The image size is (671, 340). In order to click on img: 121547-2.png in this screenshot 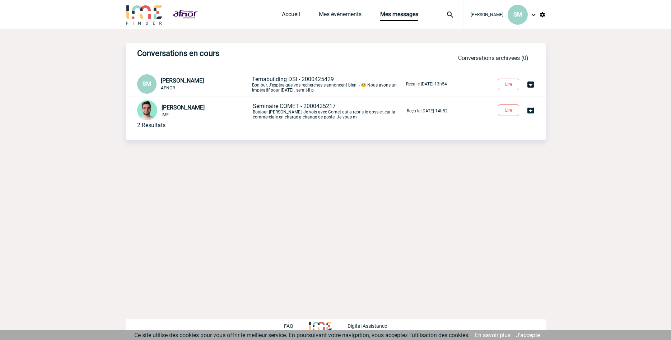, I will do `click(147, 110)`.